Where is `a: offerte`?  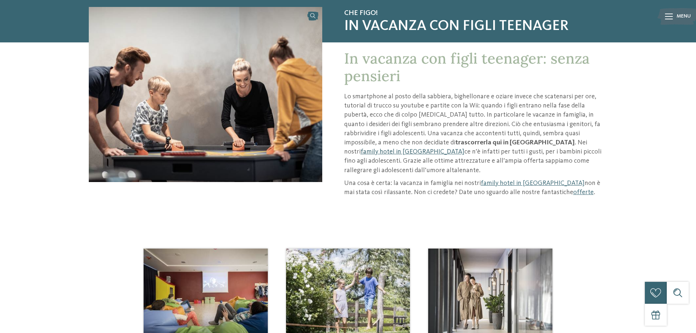 a: offerte is located at coordinates (583, 192).